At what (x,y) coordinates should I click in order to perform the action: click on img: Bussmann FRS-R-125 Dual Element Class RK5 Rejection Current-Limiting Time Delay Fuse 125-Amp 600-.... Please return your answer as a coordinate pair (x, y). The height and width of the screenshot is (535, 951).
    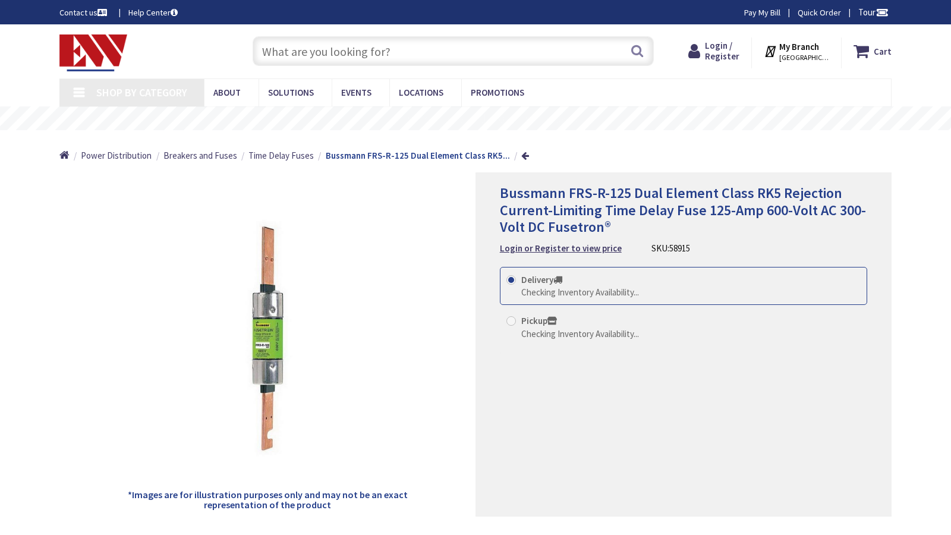
    Looking at the image, I should click on (267, 339).